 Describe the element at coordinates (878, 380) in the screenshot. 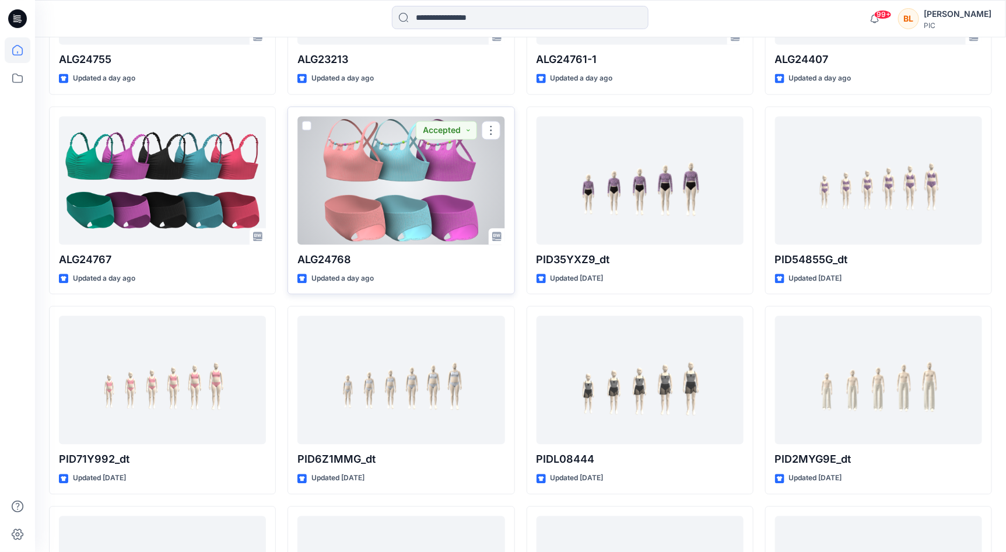

I see `a: PID2MYG9E_dt` at that location.